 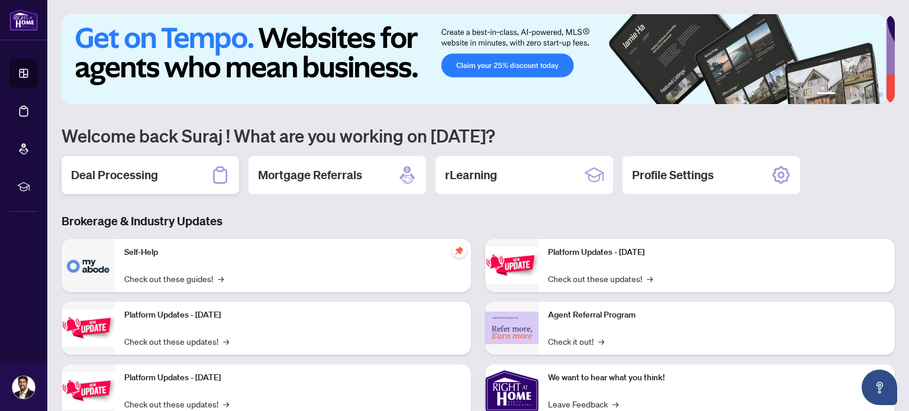 I want to click on img: Agent Referral Program, so click(x=512, y=328).